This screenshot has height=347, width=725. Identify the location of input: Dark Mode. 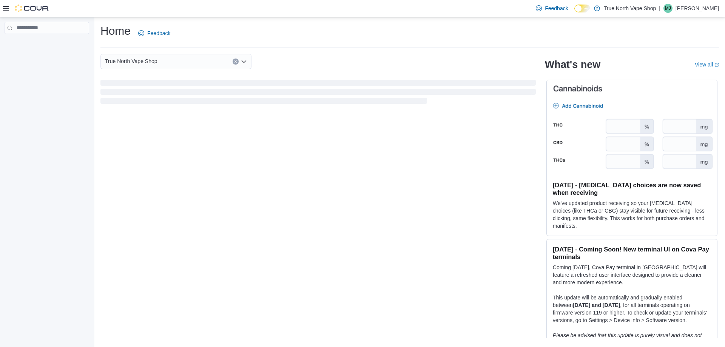
(582, 8).